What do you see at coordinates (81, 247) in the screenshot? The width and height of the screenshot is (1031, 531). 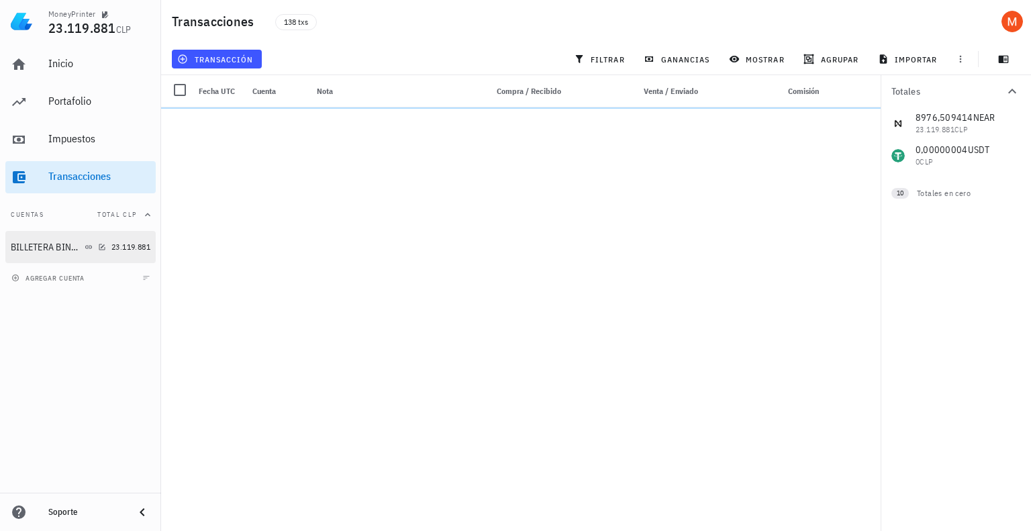 I see `a: BILLETERA BINANCE 23.119.881` at bounding box center [81, 247].